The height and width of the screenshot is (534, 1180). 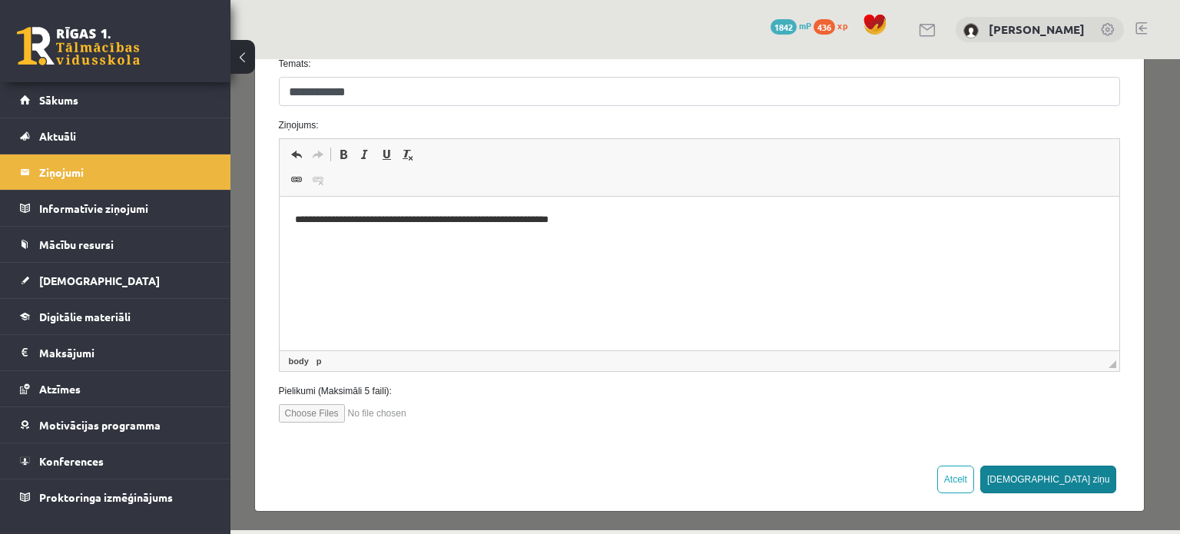 What do you see at coordinates (68, 302) in the screenshot?
I see `a: body elements` at bounding box center [68, 302].